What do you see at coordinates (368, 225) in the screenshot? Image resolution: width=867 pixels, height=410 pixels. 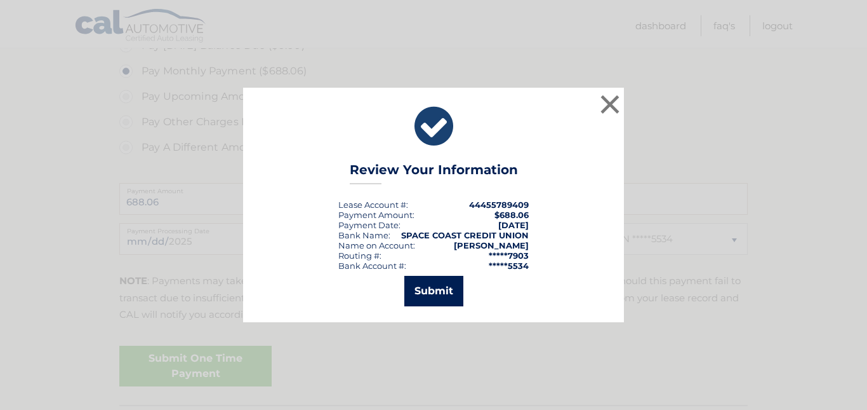 I see `span: Payment Date` at bounding box center [368, 225].